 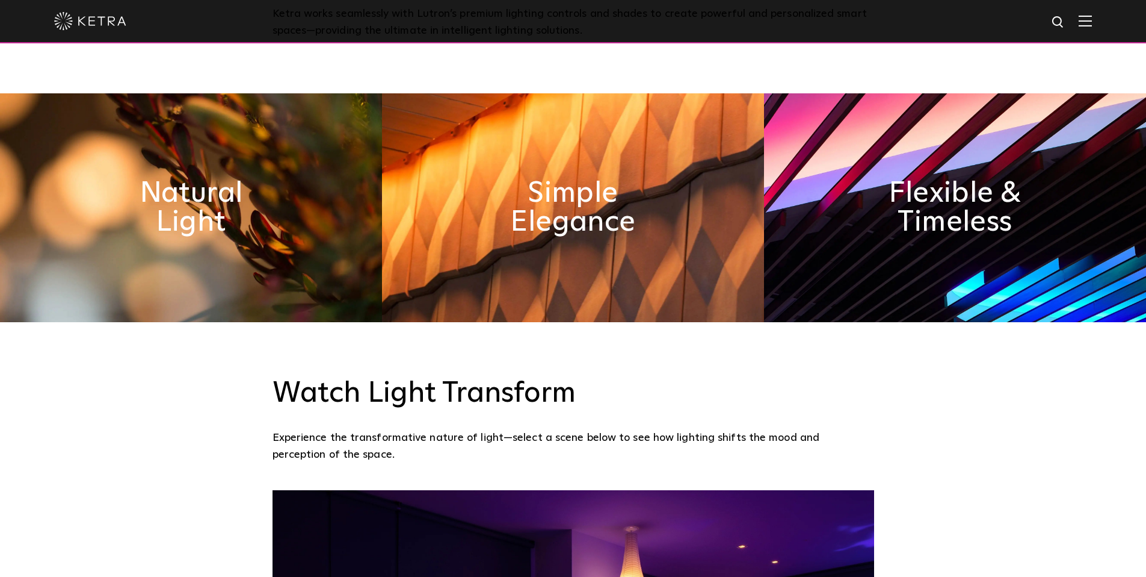 I want to click on img: flexible_timeless_ketra, so click(x=955, y=208).